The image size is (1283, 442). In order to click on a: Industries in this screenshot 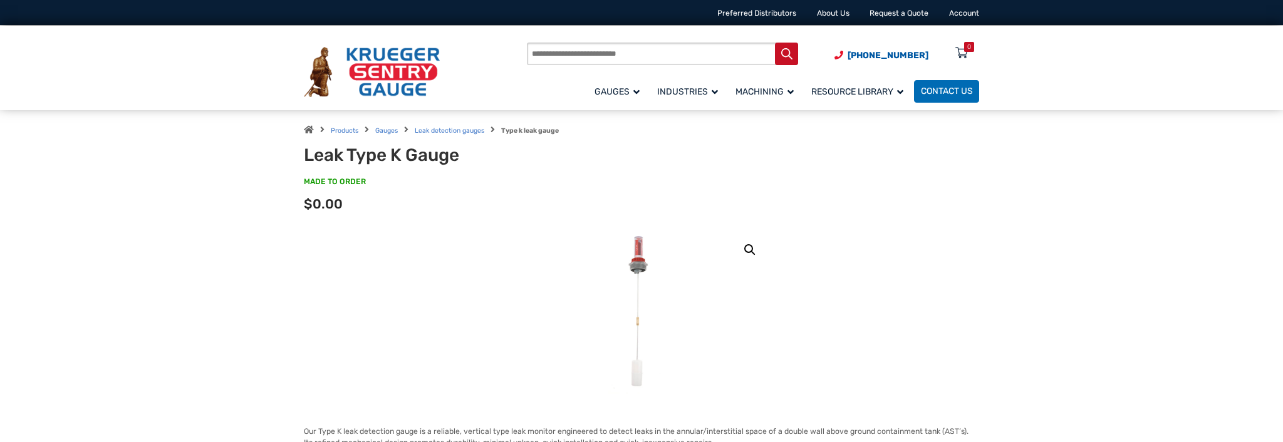, I will do `click(689, 91)`.